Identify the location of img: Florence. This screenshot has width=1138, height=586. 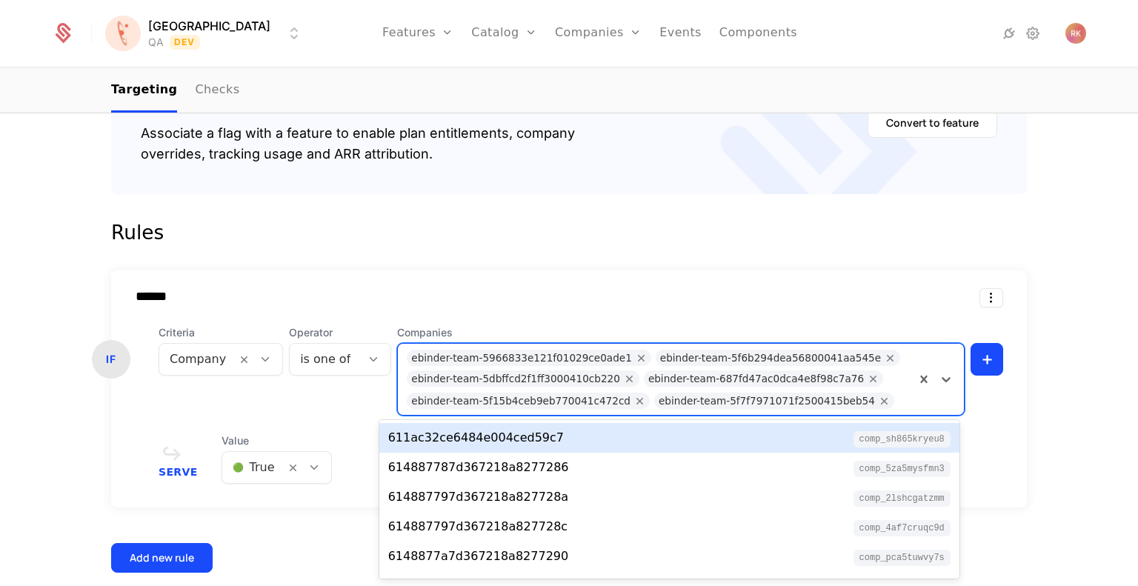
(123, 33).